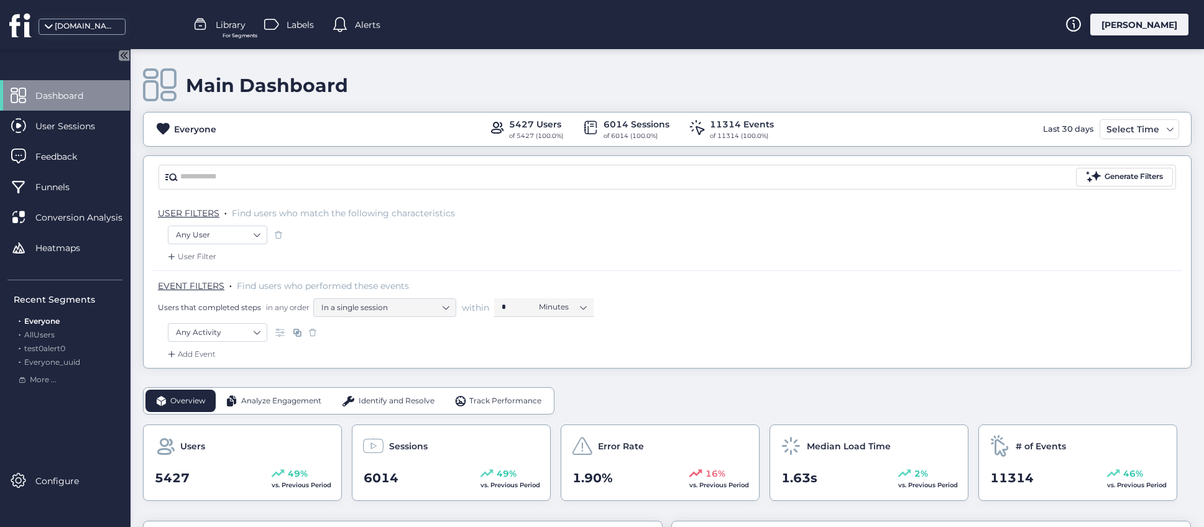 The height and width of the screenshot is (527, 1204). I want to click on div: 5427 Users, so click(536, 124).